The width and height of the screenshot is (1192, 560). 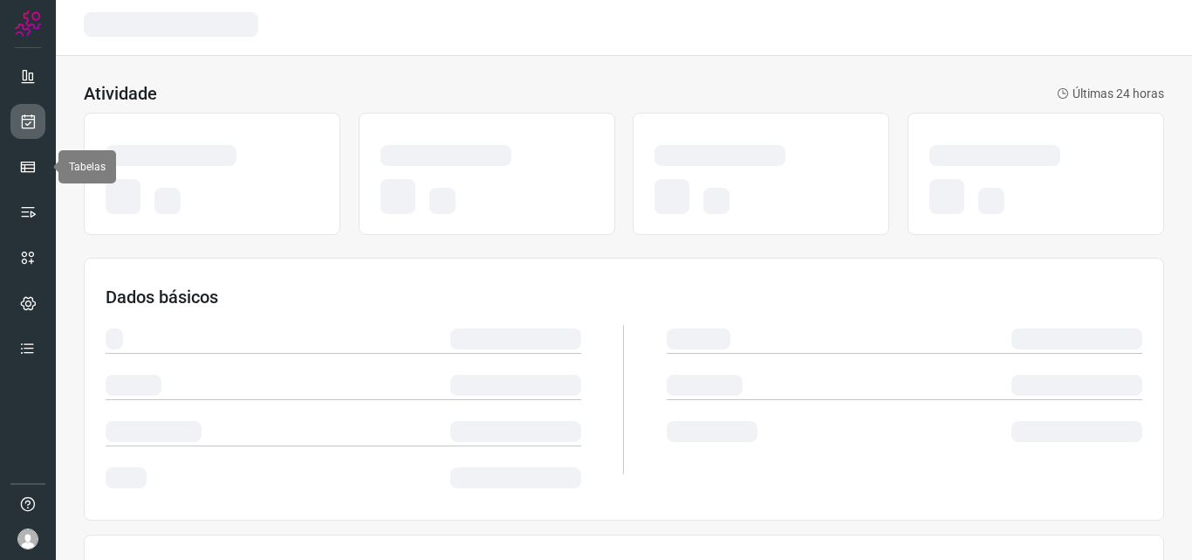 I want to click on p: Últimas 24 horas, so click(x=1110, y=93).